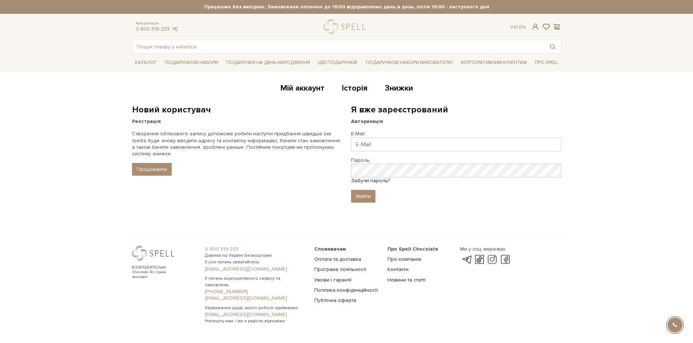 Image resolution: width=693 pixels, height=343 pixels. Describe the element at coordinates (346, 290) in the screenshot. I see `a: Політика конфіденційності` at that location.